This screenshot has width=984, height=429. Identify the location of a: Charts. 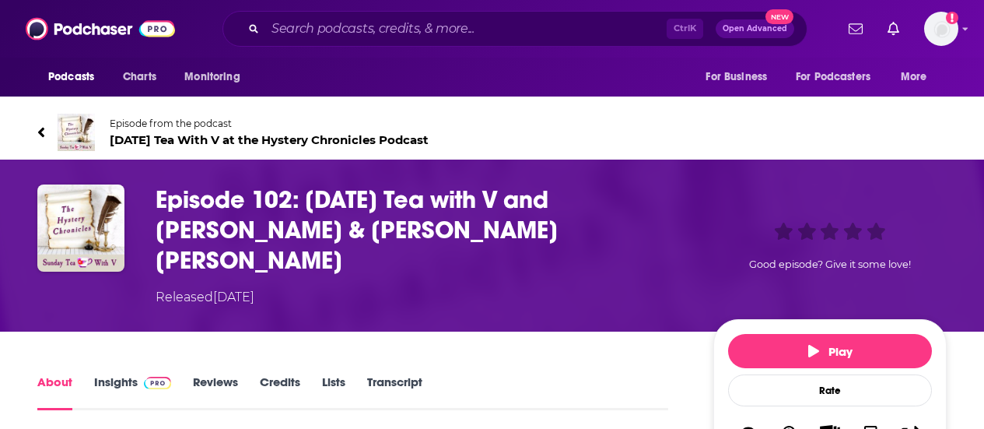
(139, 77).